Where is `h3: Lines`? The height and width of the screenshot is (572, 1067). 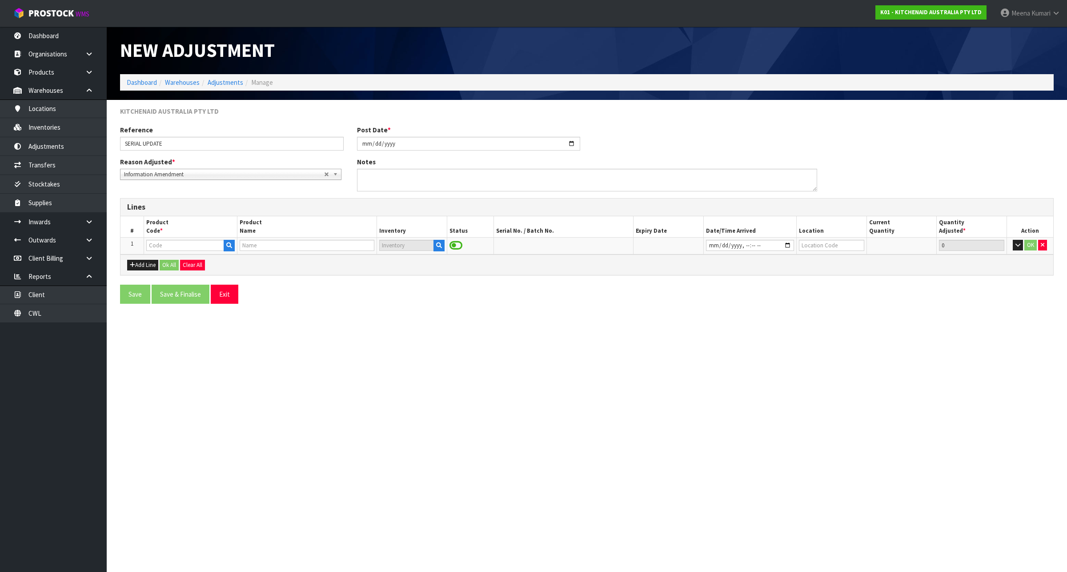 h3: Lines is located at coordinates (587, 207).